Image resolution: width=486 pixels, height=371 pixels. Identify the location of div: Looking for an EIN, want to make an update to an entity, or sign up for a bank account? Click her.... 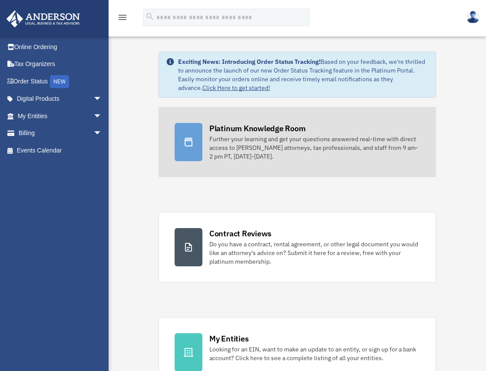
(315, 354).